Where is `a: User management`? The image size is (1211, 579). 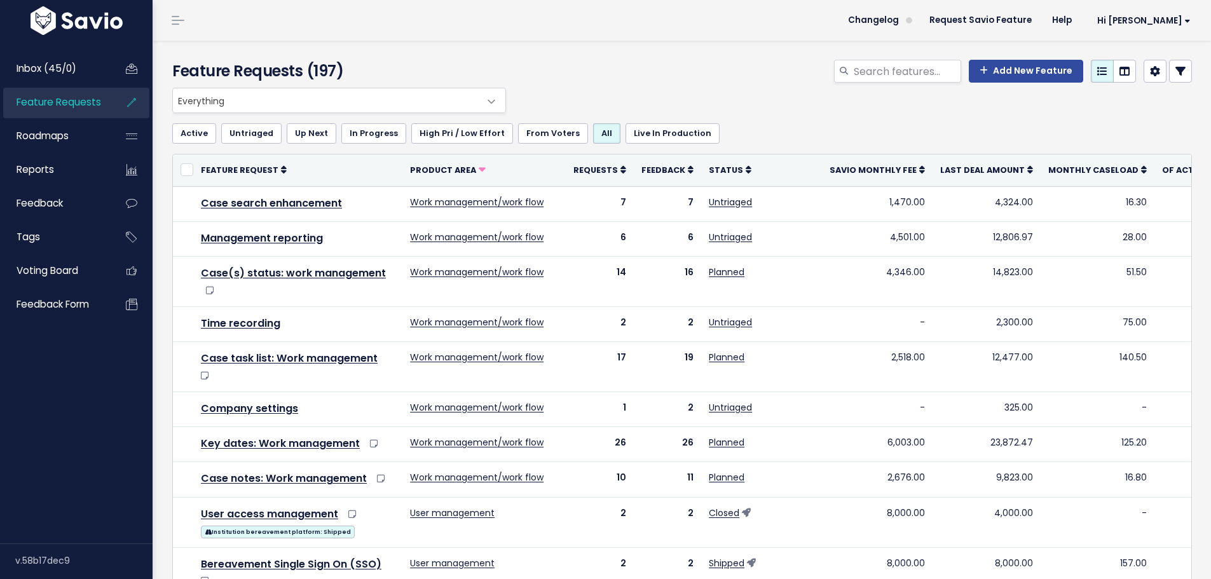
a: User management is located at coordinates (452, 563).